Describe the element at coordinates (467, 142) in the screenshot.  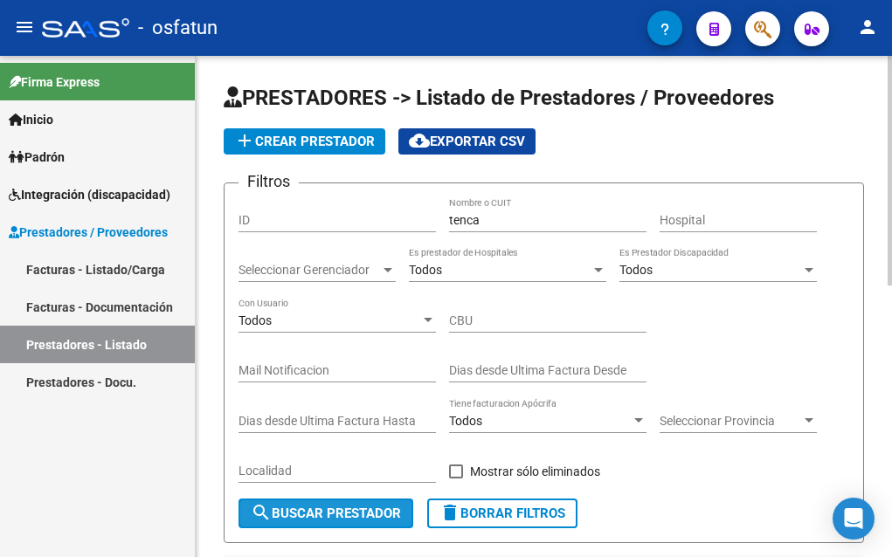
I see `button: Exportar CSV` at that location.